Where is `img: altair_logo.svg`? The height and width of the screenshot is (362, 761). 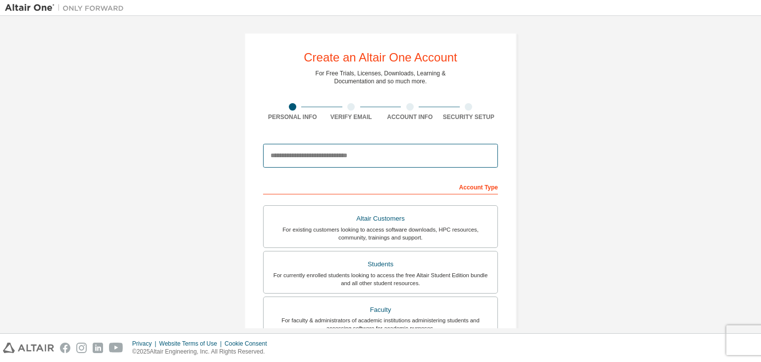
img: altair_logo.svg is located at coordinates (28, 347).